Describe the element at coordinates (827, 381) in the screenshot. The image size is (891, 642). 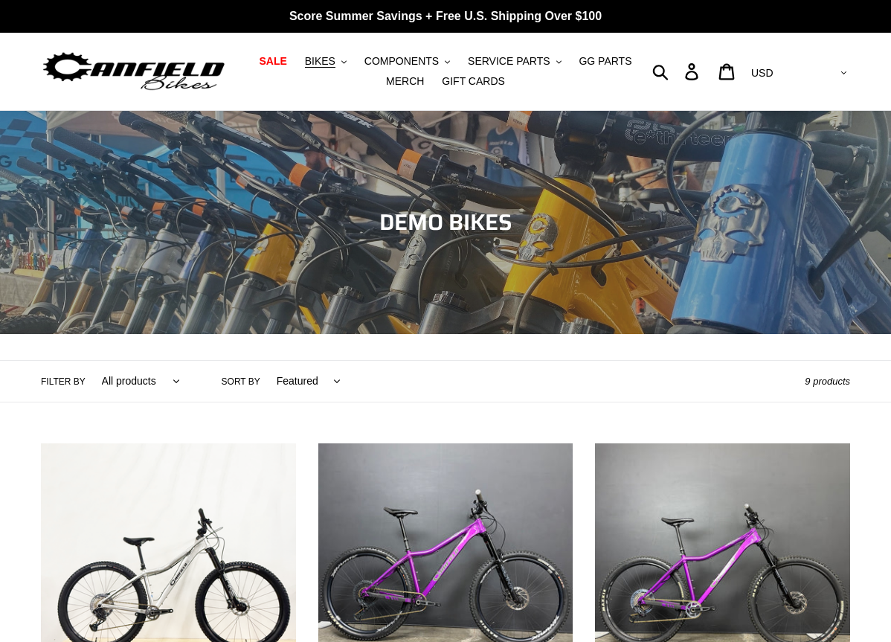
I see `span: 9 products` at that location.